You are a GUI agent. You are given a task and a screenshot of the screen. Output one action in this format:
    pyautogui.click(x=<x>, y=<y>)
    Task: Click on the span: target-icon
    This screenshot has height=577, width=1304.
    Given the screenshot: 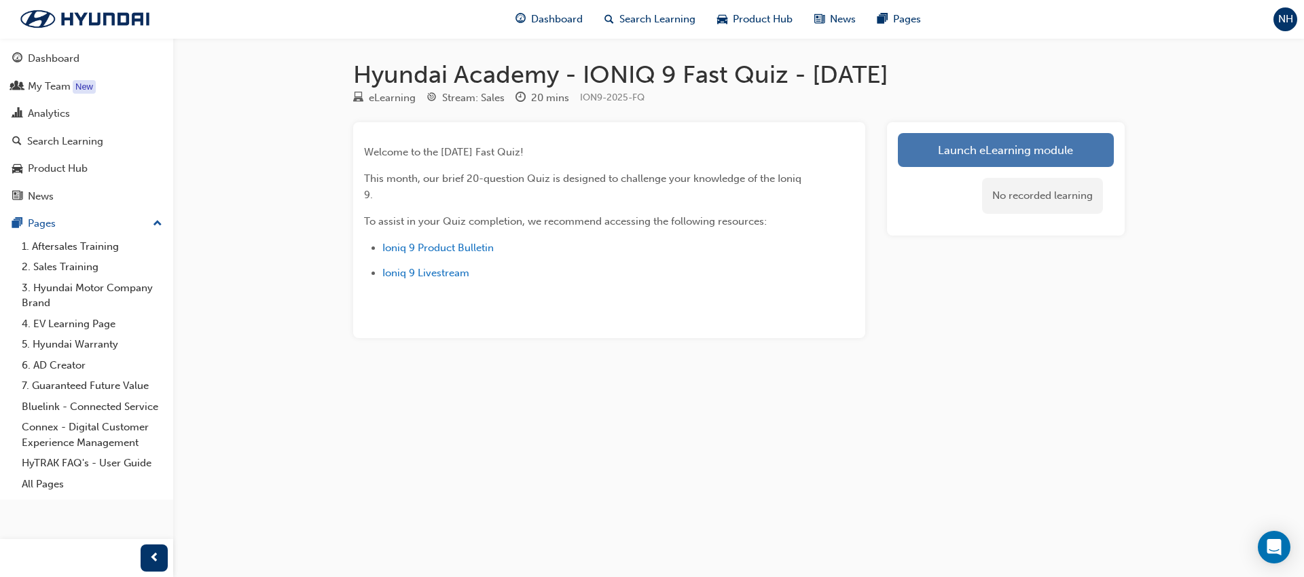 What is the action you would take?
    pyautogui.click(x=431, y=98)
    